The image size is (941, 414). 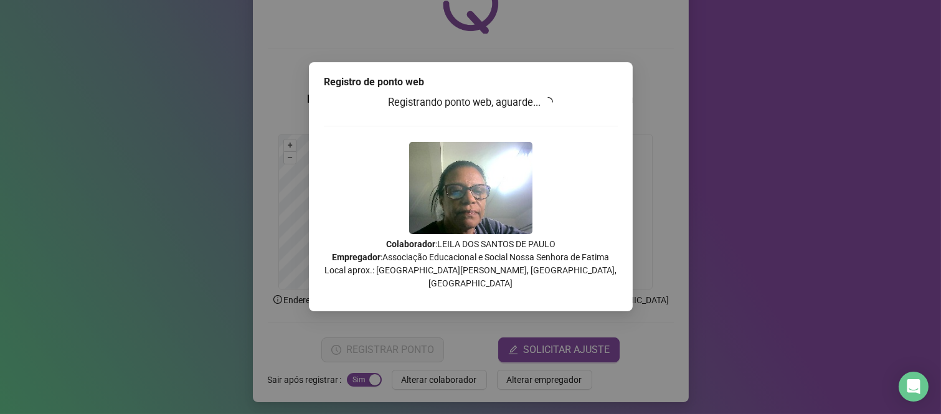 I want to click on strong: Empregador, so click(x=356, y=257).